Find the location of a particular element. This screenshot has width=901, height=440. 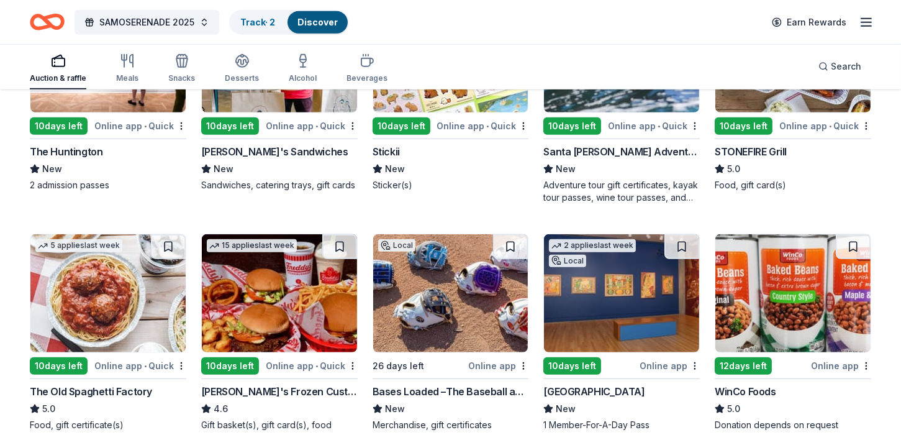

div: Auction & raffle is located at coordinates (58, 78).